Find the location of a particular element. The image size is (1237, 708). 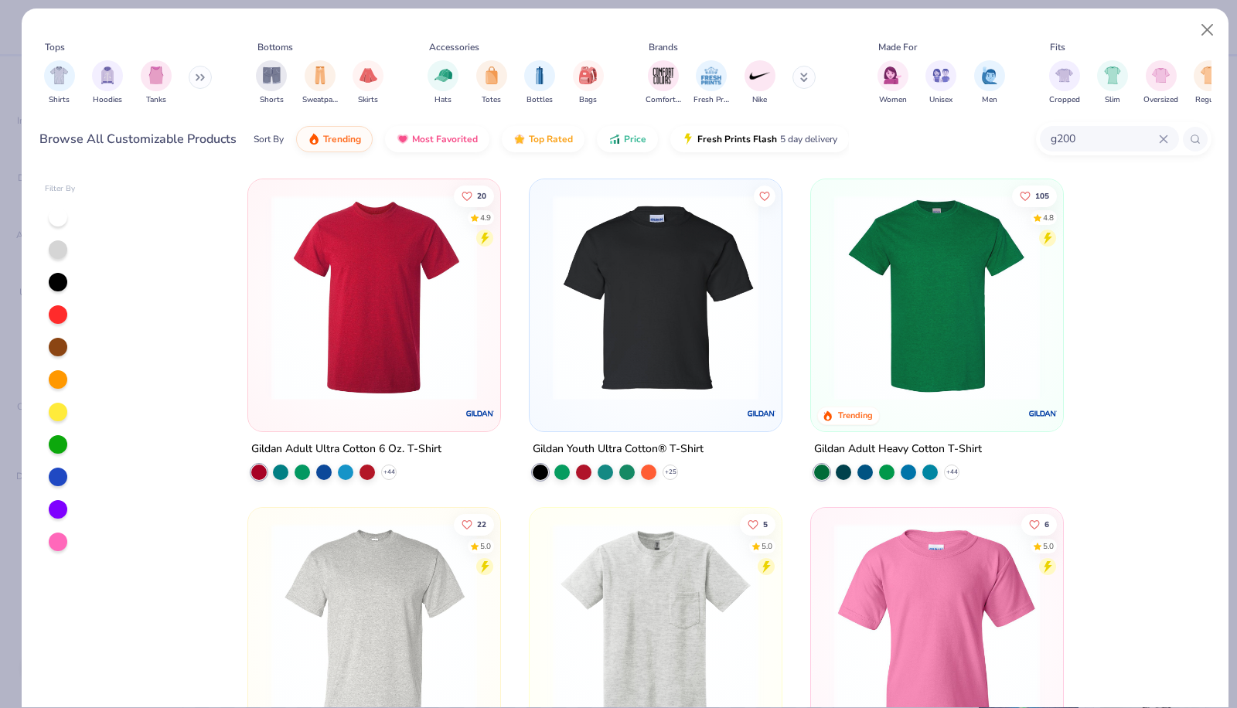

span: Regular is located at coordinates (1209, 100).